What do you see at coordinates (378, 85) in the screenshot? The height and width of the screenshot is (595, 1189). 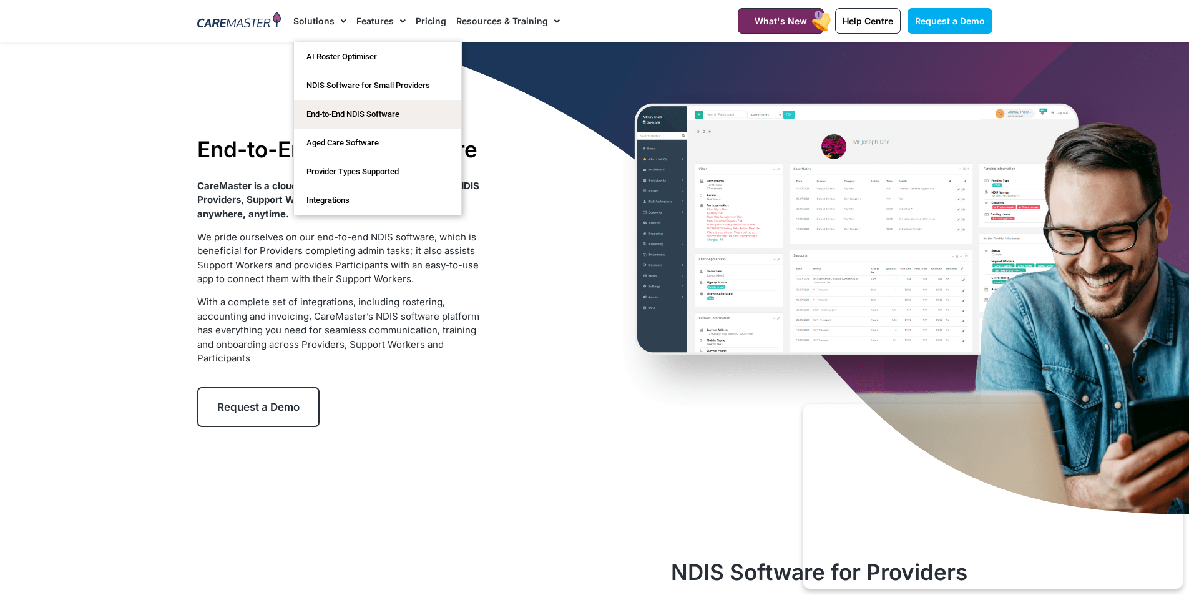 I see `a: NDIS Software for Small Providers` at bounding box center [378, 85].